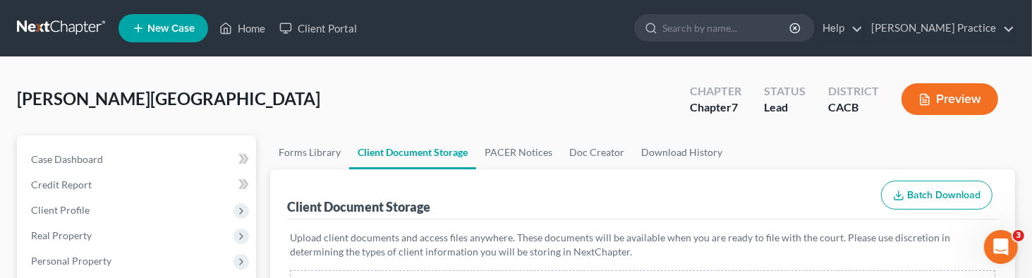  I want to click on div: District, so click(853, 91).